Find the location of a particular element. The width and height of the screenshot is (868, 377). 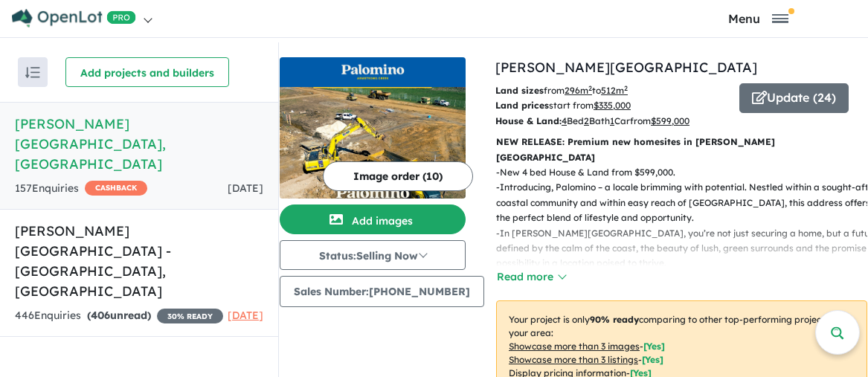

button: Read more is located at coordinates (531, 277).